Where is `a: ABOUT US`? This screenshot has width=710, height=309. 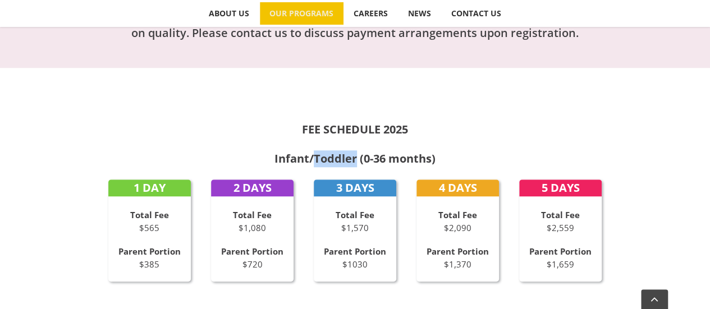
a: ABOUT US is located at coordinates (229, 13).